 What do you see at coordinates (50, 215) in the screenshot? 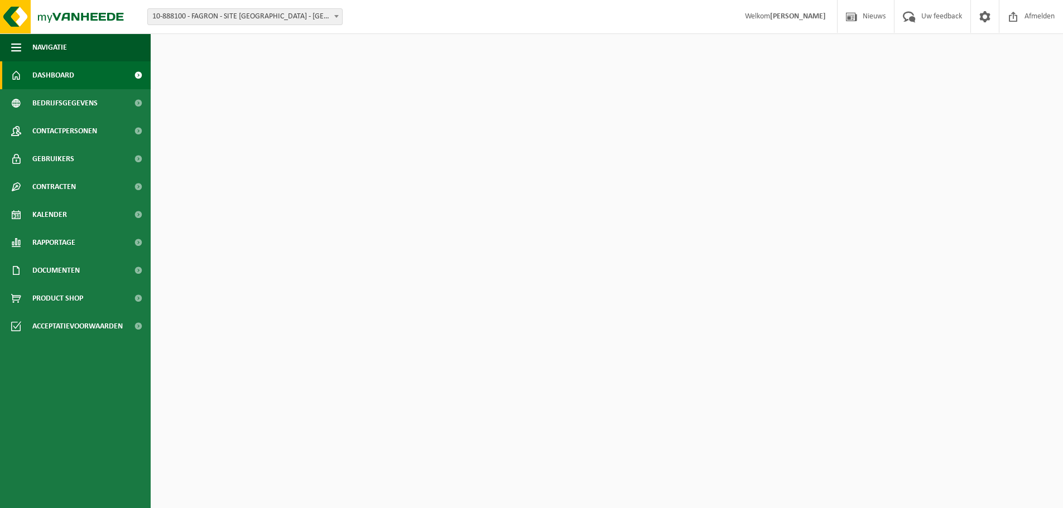
I see `span: Kalender` at bounding box center [50, 215].